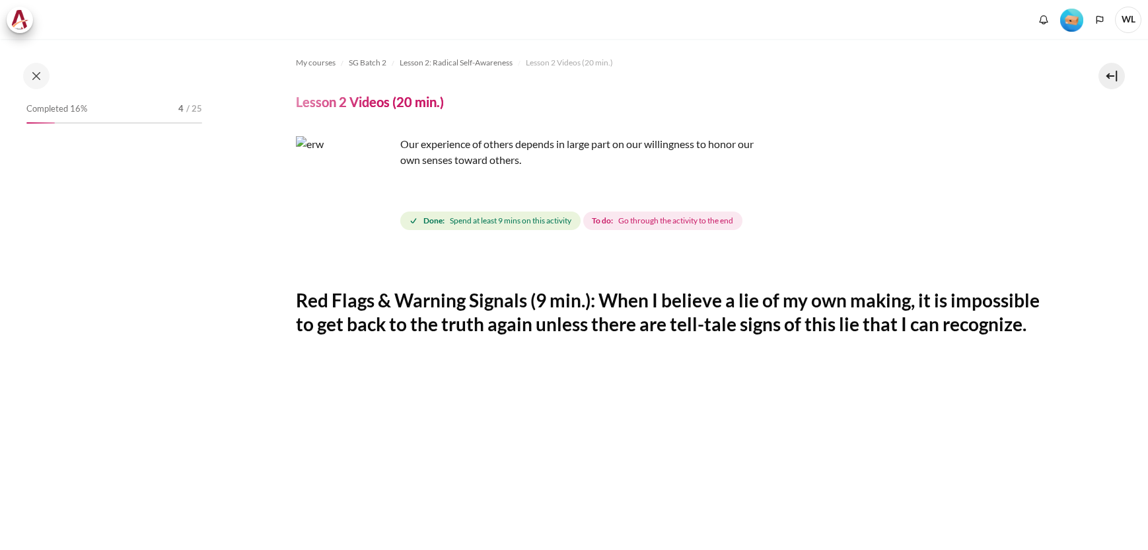 This screenshot has width=1148, height=550. Describe the element at coordinates (569, 63) in the screenshot. I see `a: Lesson 2 Videos (20 min.)` at that location.